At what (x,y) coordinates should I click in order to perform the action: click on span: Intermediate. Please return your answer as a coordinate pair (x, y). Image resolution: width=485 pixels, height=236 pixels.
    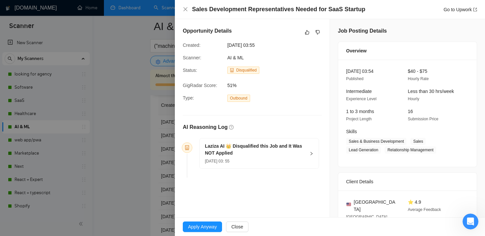
    Looking at the image, I should click on (359, 91).